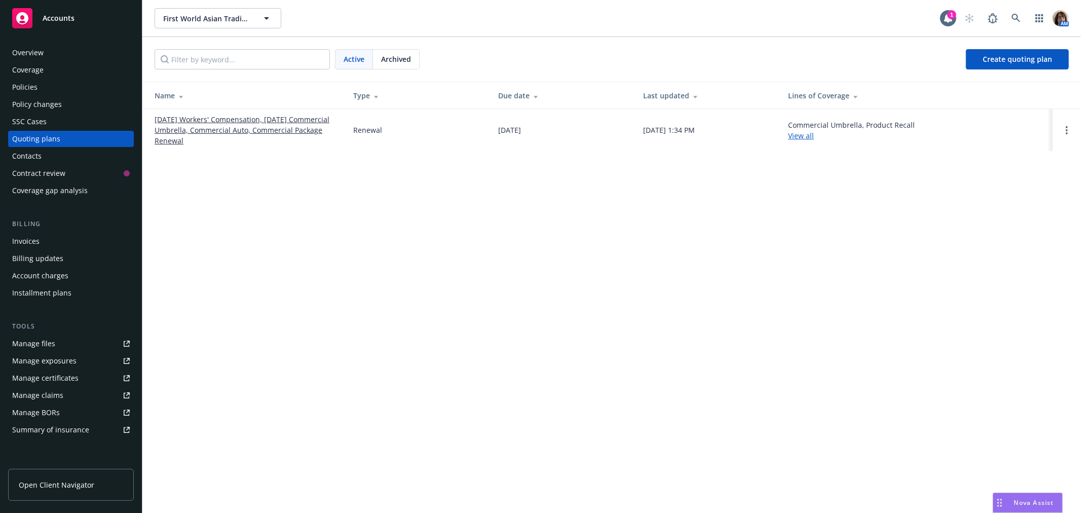 The image size is (1081, 513). What do you see at coordinates (71, 241) in the screenshot?
I see `a: Invoices` at bounding box center [71, 241].